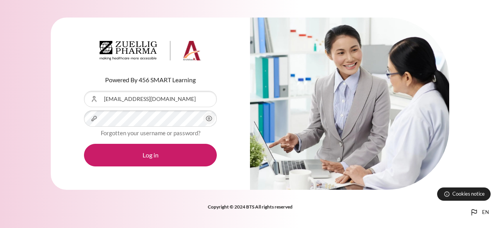 The width and height of the screenshot is (500, 228). What do you see at coordinates (463, 194) in the screenshot?
I see `button: Cookies notice` at bounding box center [463, 194].